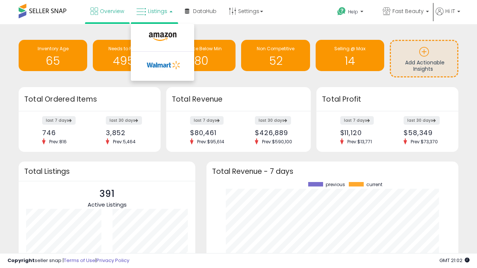 This screenshot has height=268, width=477. I want to click on a: Hi IT, so click(448, 16).